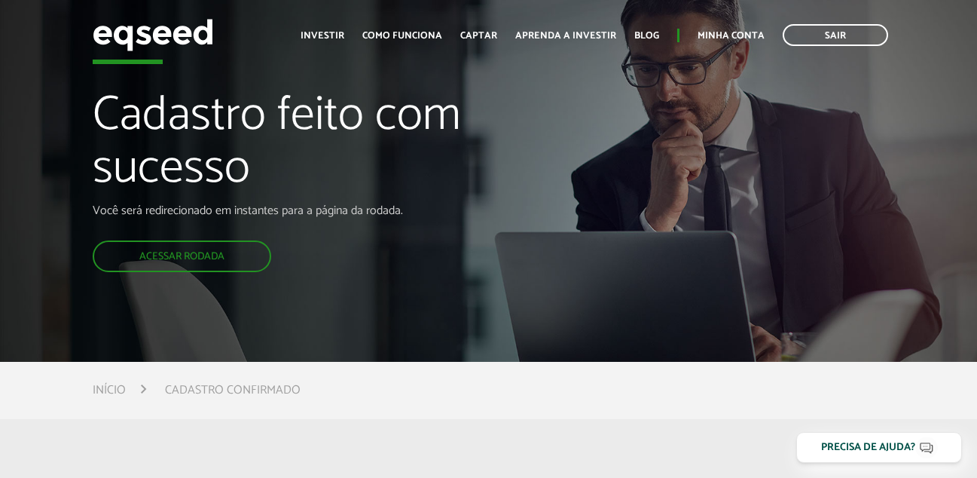 The width and height of the screenshot is (977, 478). I want to click on a: Acessar rodada, so click(182, 256).